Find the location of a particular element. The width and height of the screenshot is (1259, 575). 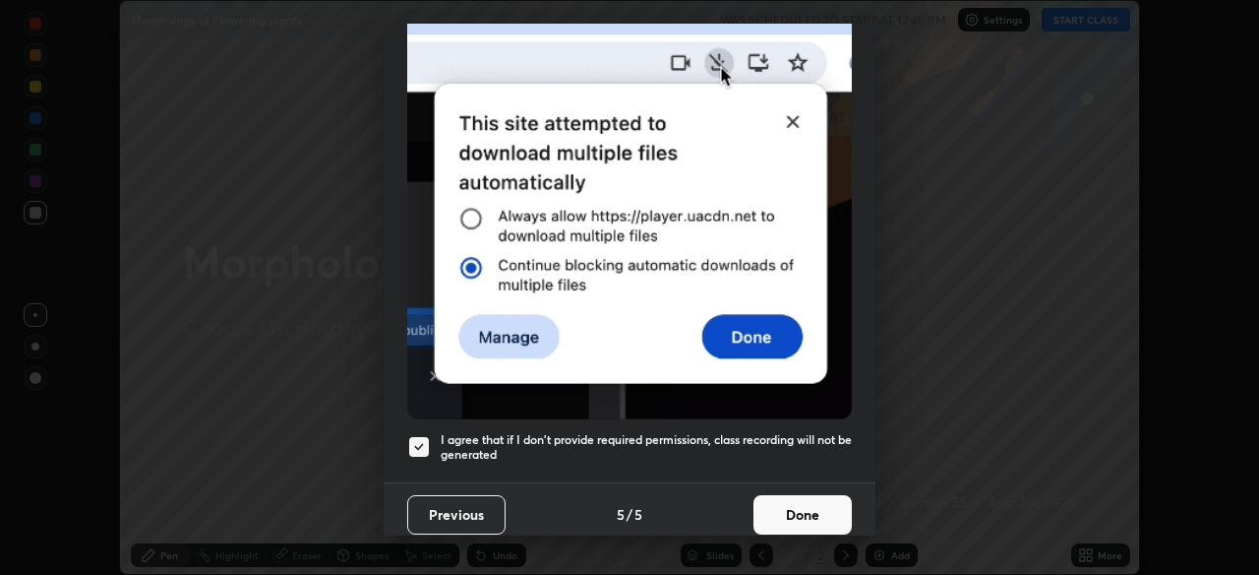

button: Done is located at coordinates (803, 515).